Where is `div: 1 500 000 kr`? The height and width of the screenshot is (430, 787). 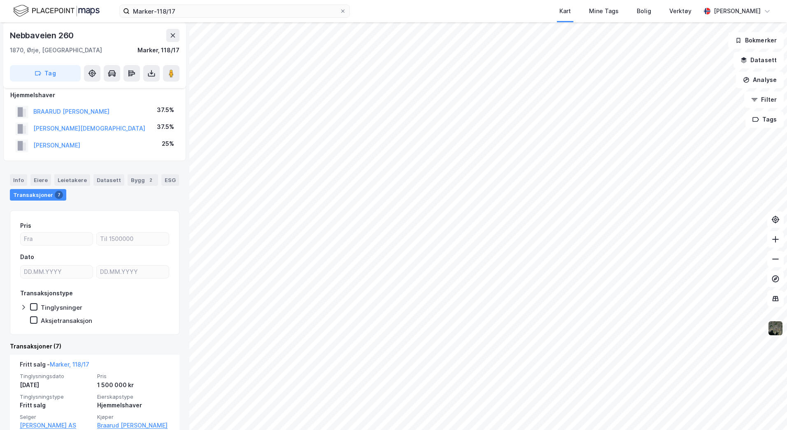
div: 1 500 000 kr is located at coordinates (133, 385).